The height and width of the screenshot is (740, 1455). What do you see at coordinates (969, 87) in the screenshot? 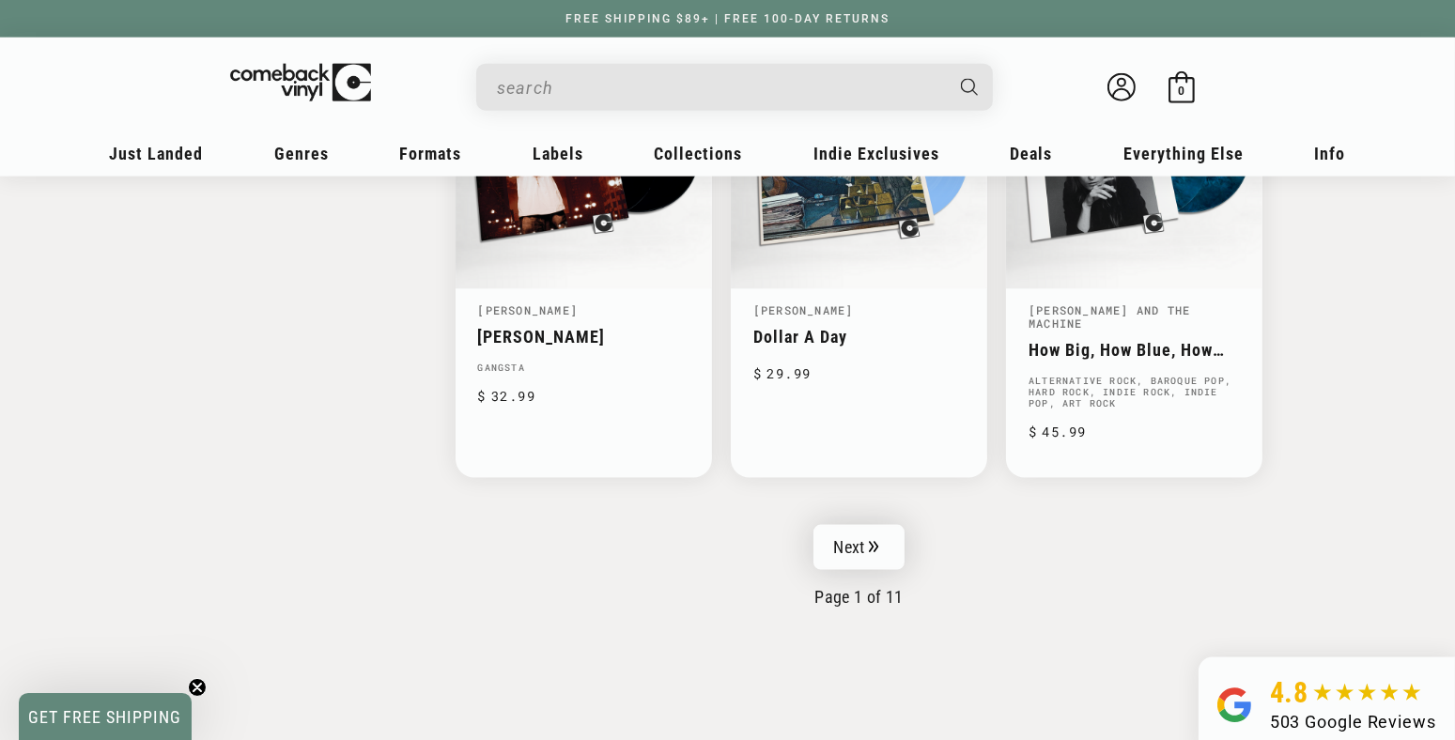
I see `button: Search` at bounding box center [969, 87].